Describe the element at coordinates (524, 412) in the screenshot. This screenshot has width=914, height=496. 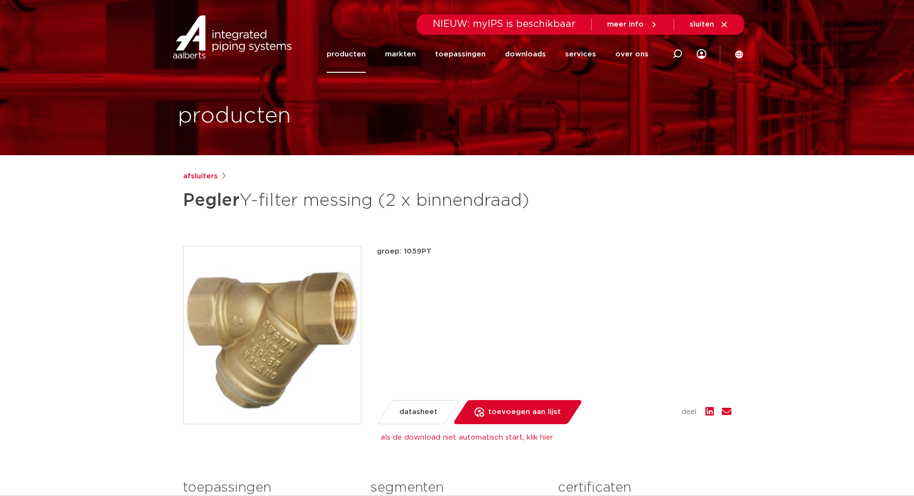
I see `span: toevoegen aan lijst` at that location.